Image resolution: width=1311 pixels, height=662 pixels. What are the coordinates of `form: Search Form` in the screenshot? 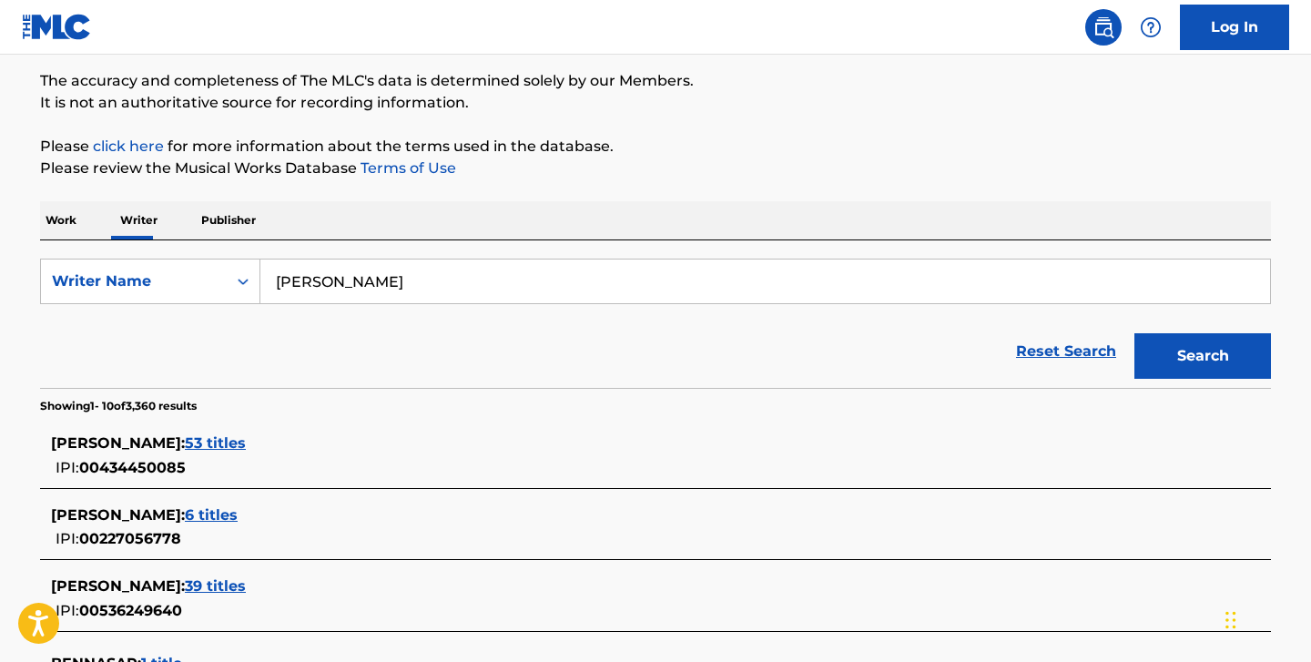 It's located at (655, 323).